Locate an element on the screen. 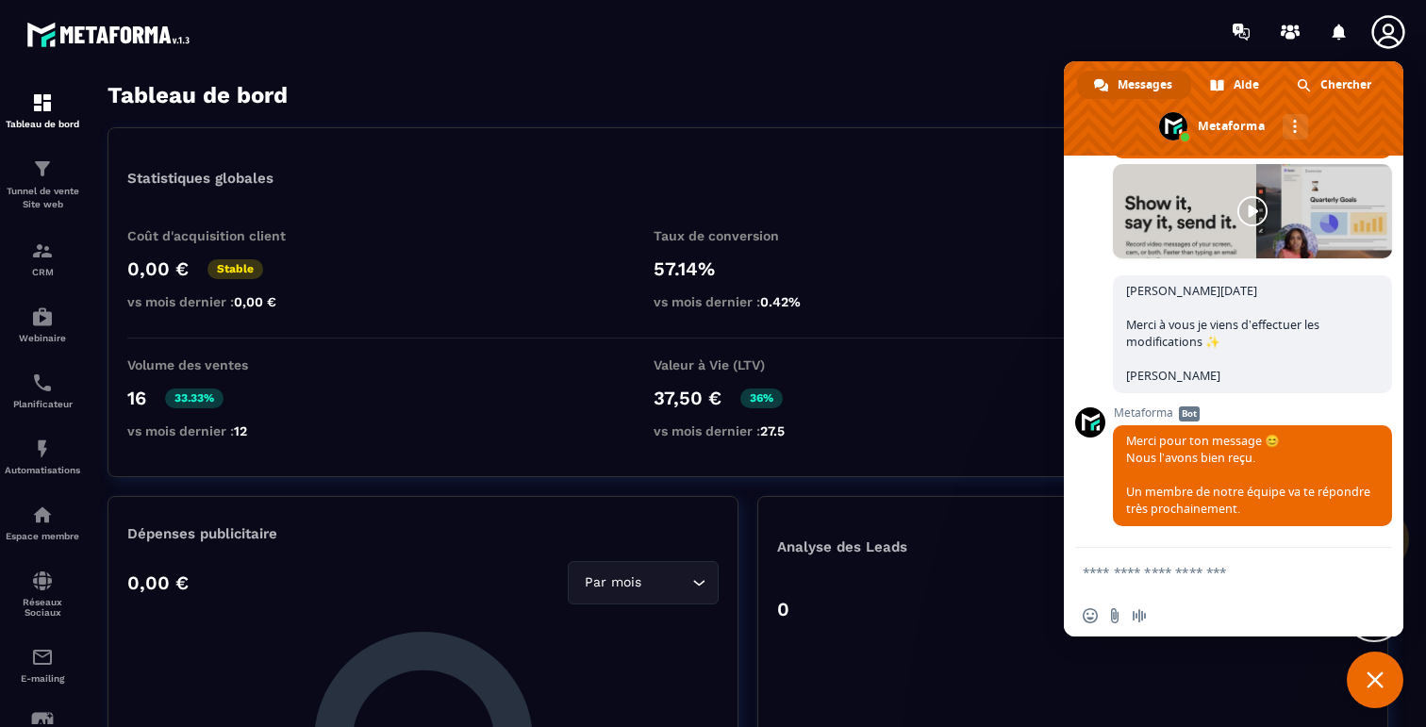 This screenshot has width=1426, height=727. a: automationsautomationsAutomatisations is located at coordinates (42, 456).